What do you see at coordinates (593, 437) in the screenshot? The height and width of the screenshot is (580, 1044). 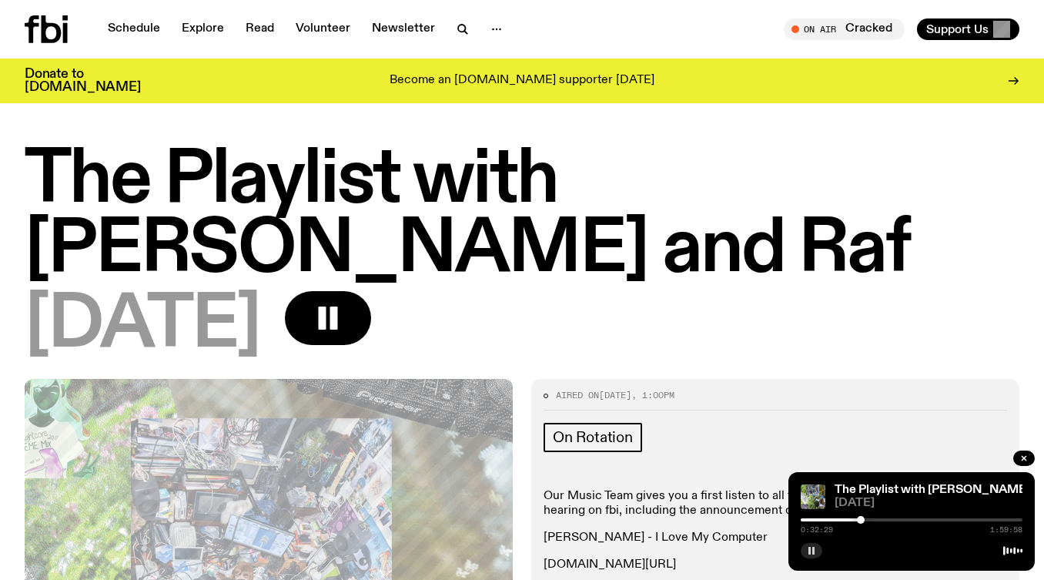 I see `span: On Rotation` at bounding box center [593, 437].